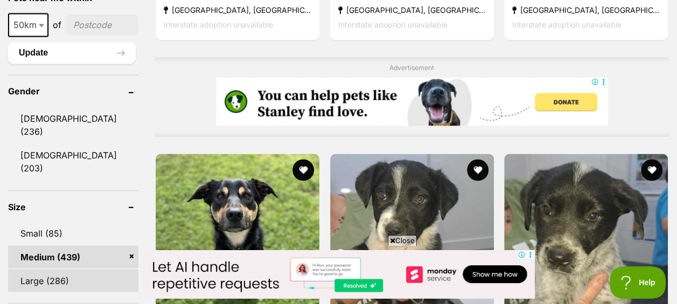 This screenshot has height=304, width=677. What do you see at coordinates (73, 206) in the screenshot?
I see `header: Size` at bounding box center [73, 206].